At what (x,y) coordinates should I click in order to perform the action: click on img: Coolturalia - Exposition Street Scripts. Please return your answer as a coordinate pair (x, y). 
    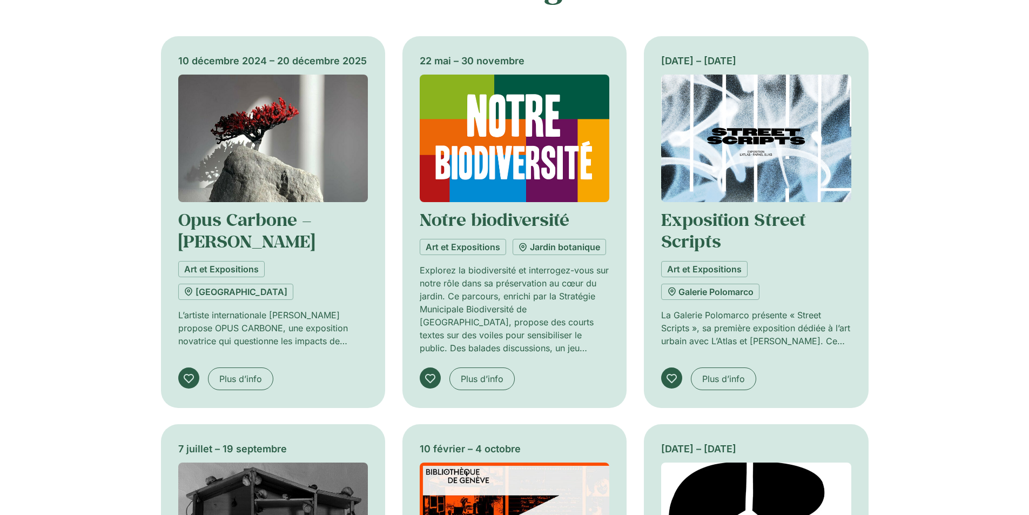
    Looking at the image, I should click on (756, 138).